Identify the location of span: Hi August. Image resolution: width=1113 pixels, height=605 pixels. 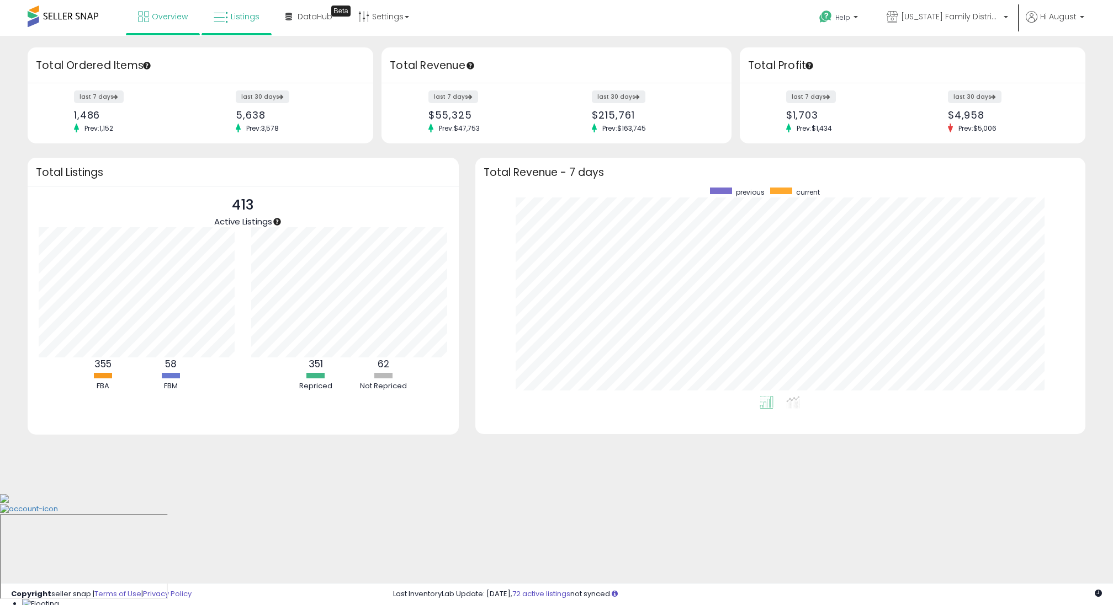
(1058, 17).